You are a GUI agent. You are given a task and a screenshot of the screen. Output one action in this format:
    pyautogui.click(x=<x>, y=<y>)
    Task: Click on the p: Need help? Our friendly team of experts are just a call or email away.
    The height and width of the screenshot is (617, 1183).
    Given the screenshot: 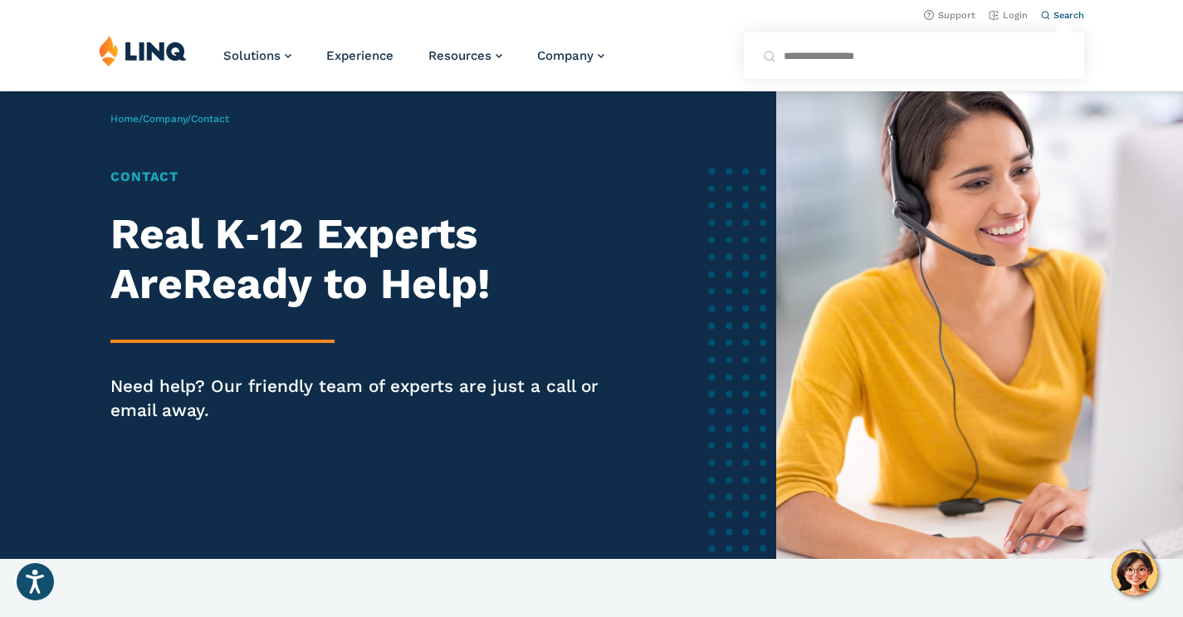 What is the action you would take?
    pyautogui.click(x=373, y=399)
    